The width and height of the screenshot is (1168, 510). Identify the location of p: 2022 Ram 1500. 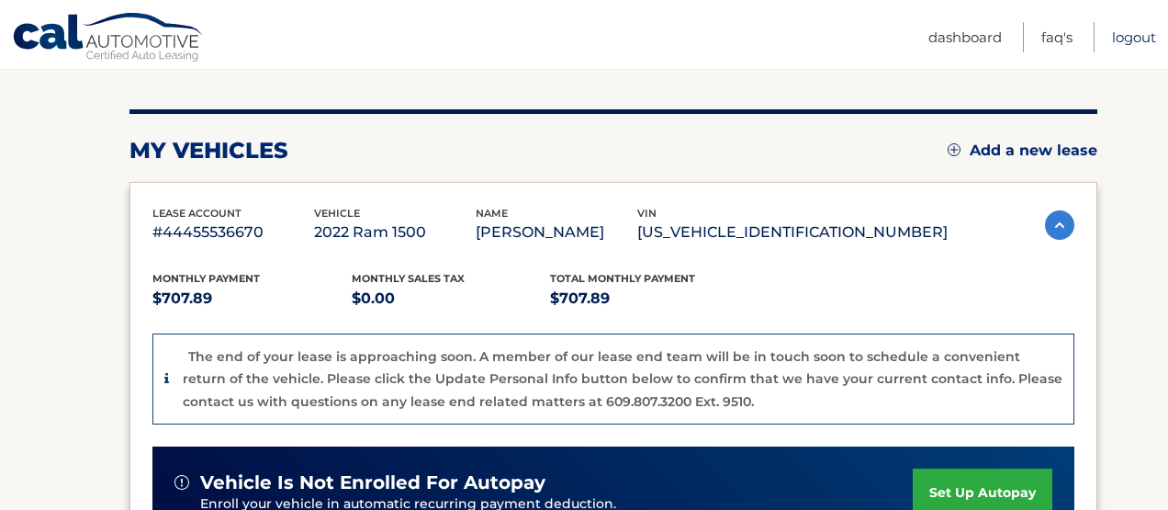
(395, 232).